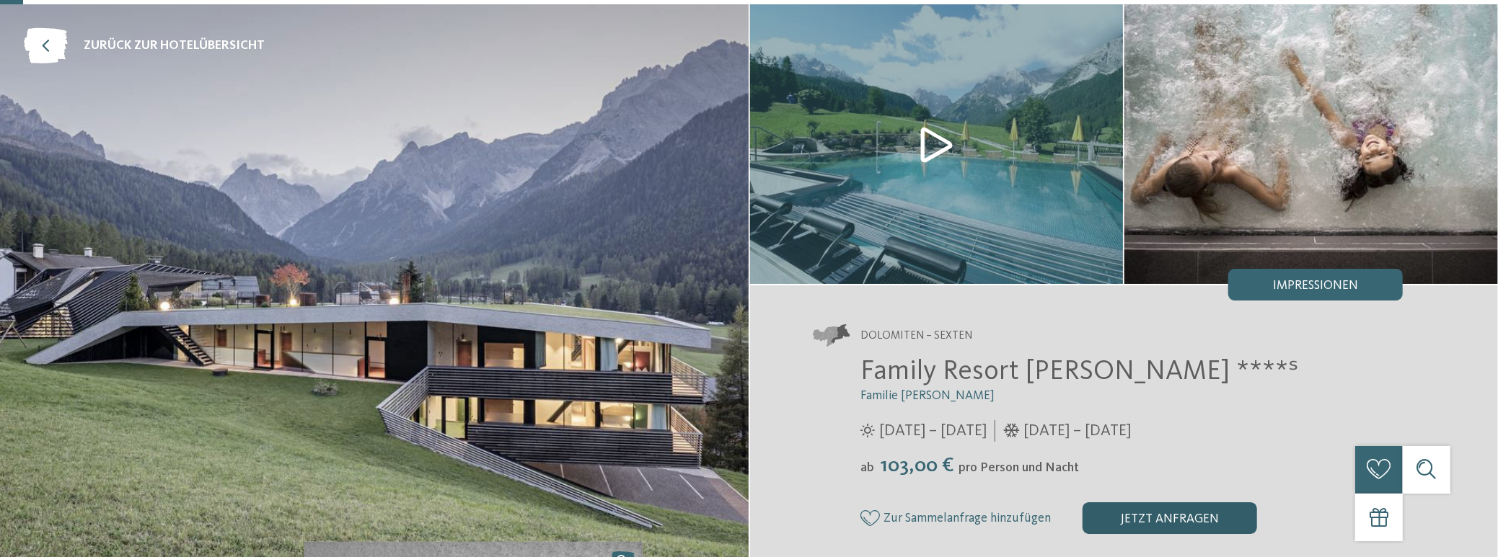  I want to click on a: zurück zur Hotelübersicht, so click(144, 46).